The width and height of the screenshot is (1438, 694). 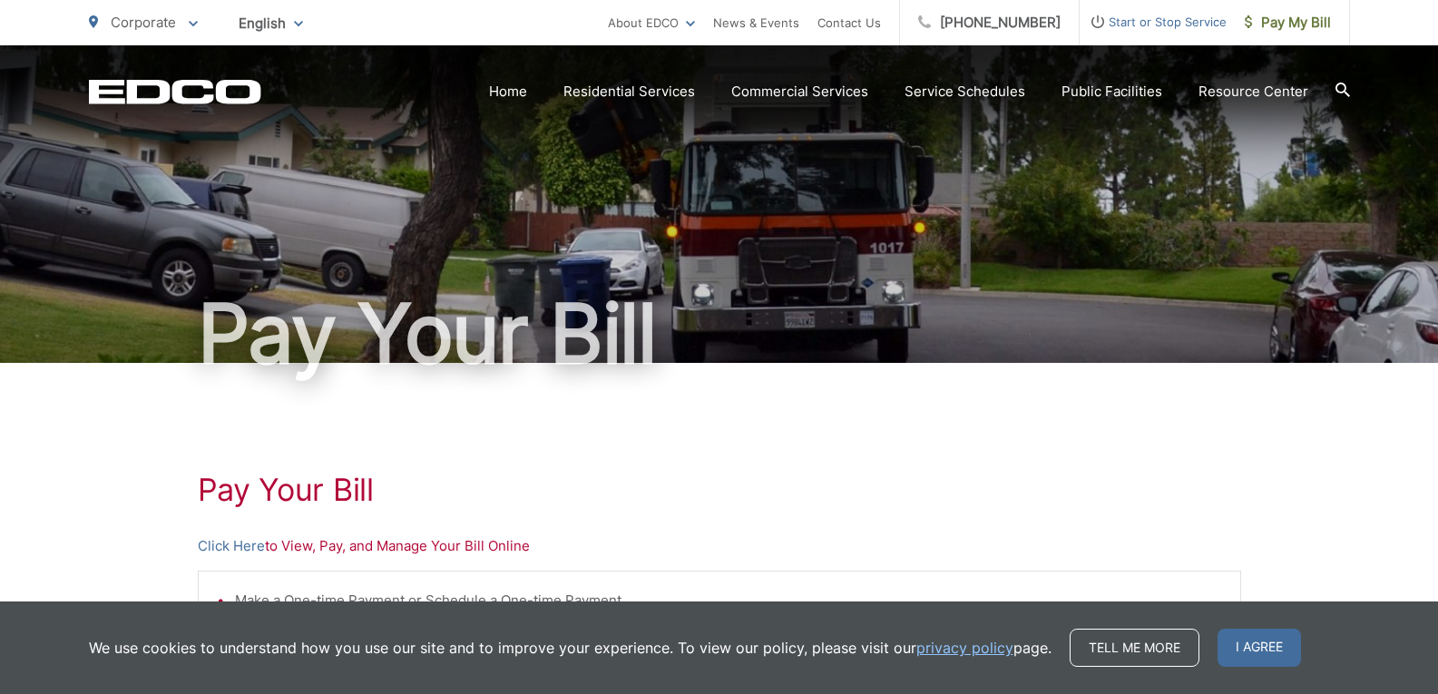 I want to click on a: EDCD logo. Return to the homepage., so click(x=175, y=92).